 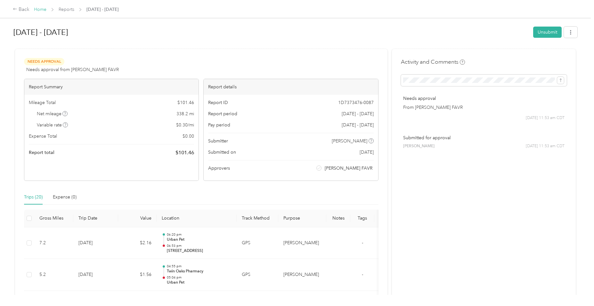 What do you see at coordinates (199, 278) in the screenshot?
I see `p: 05:04 pm` at bounding box center [199, 278].